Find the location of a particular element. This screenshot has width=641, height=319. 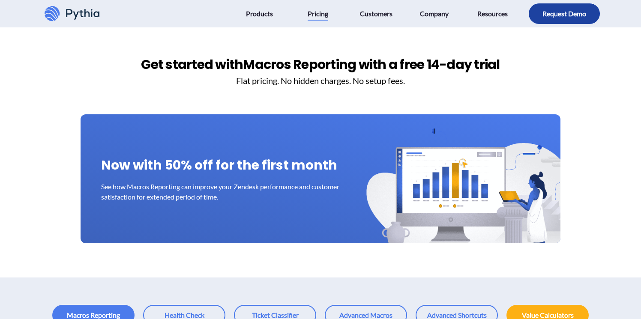

span: Products is located at coordinates (259, 14).